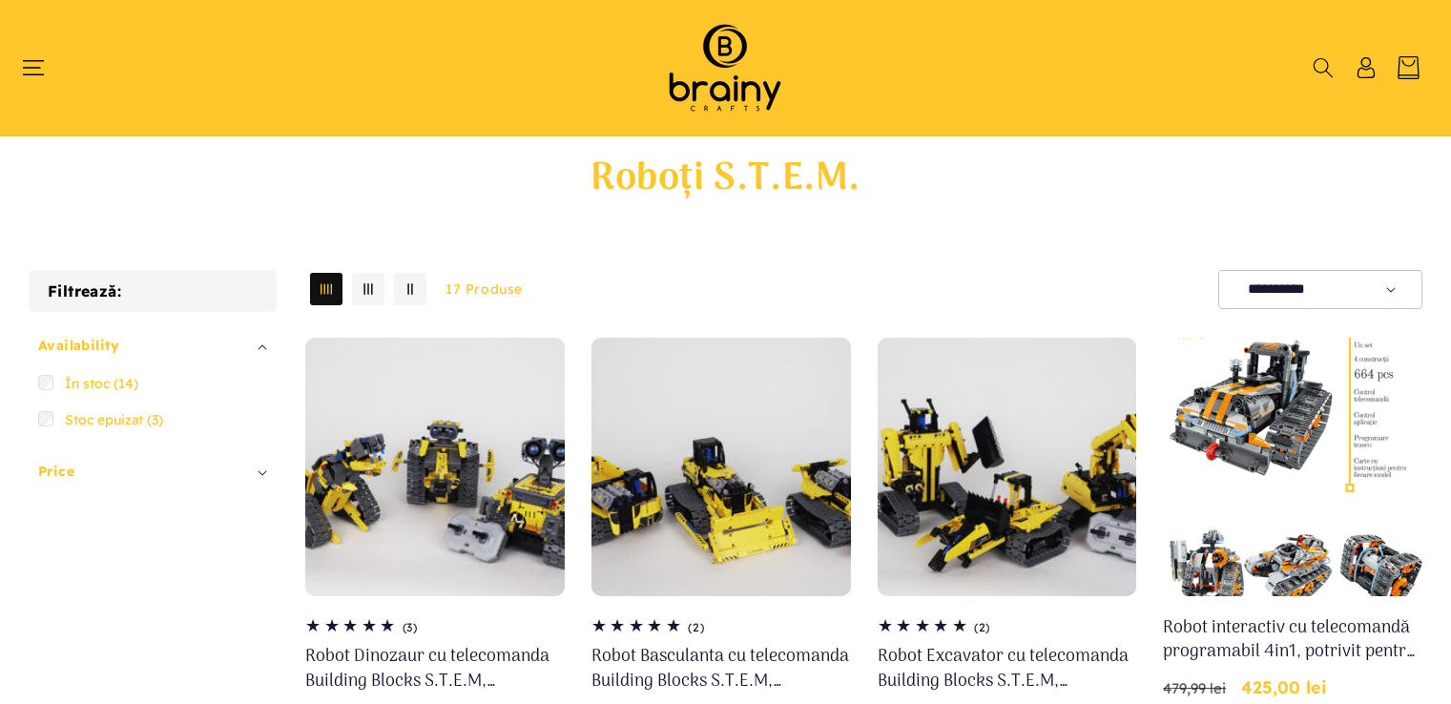 The image size is (1451, 704). Describe the element at coordinates (1322, 68) in the screenshot. I see `summary: Căutați` at that location.